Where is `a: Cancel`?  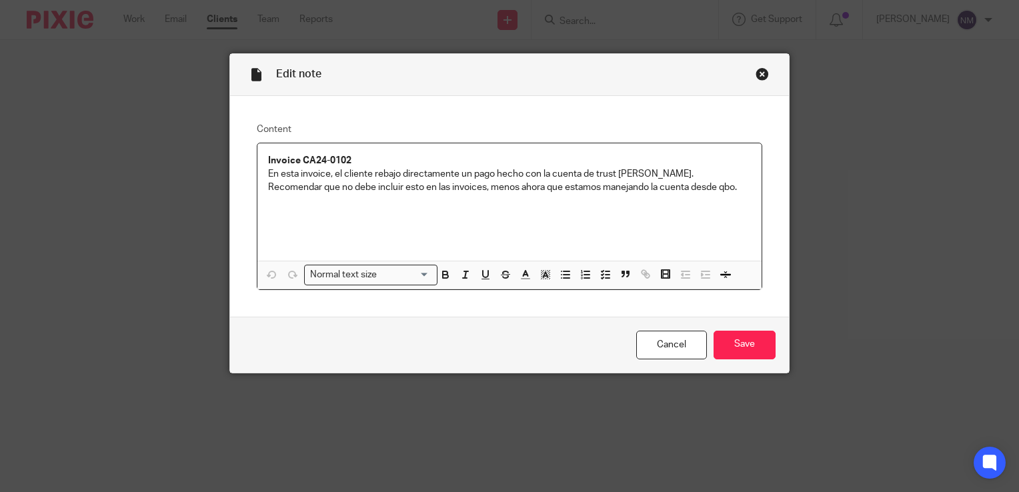 a: Cancel is located at coordinates (672, 345).